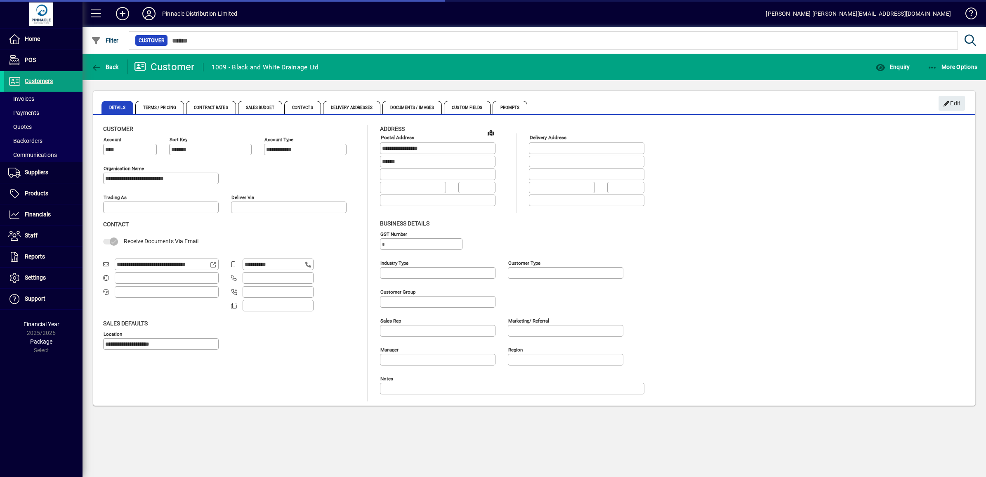  What do you see at coordinates (893, 67) in the screenshot?
I see `span: Enquiry` at bounding box center [893, 67].